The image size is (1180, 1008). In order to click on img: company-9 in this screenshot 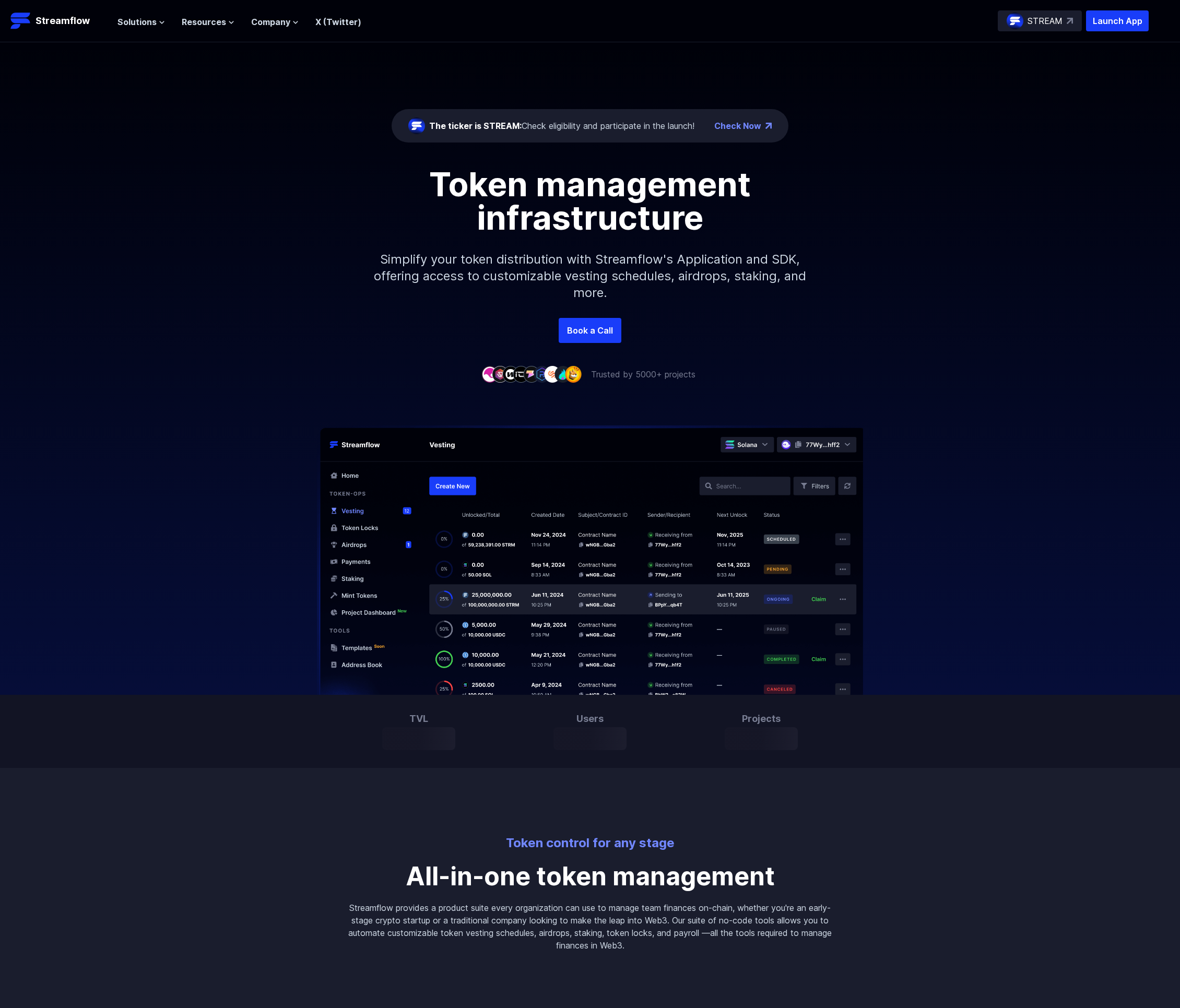, I will do `click(573, 374)`.